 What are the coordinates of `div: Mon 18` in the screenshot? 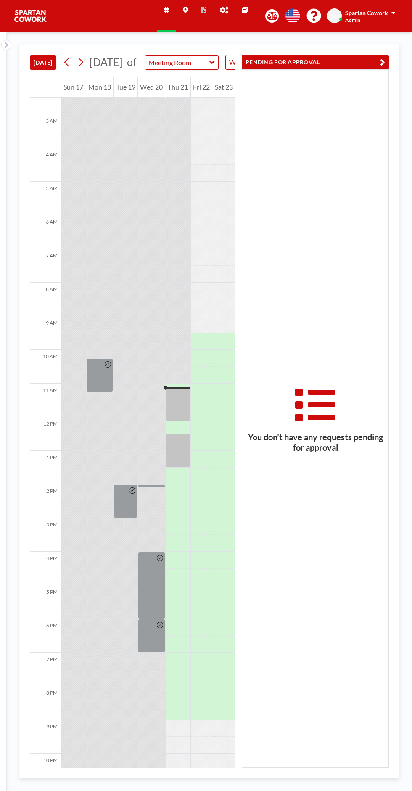 It's located at (100, 87).